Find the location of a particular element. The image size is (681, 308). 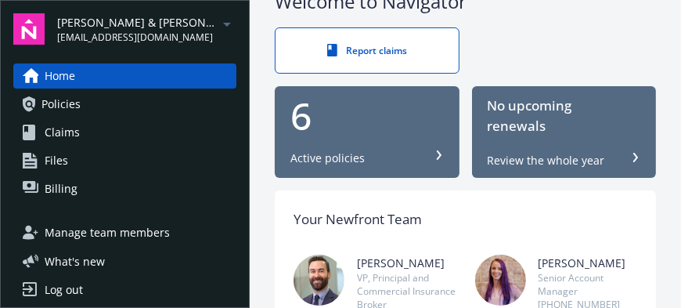

a: Files is located at coordinates (124, 160).